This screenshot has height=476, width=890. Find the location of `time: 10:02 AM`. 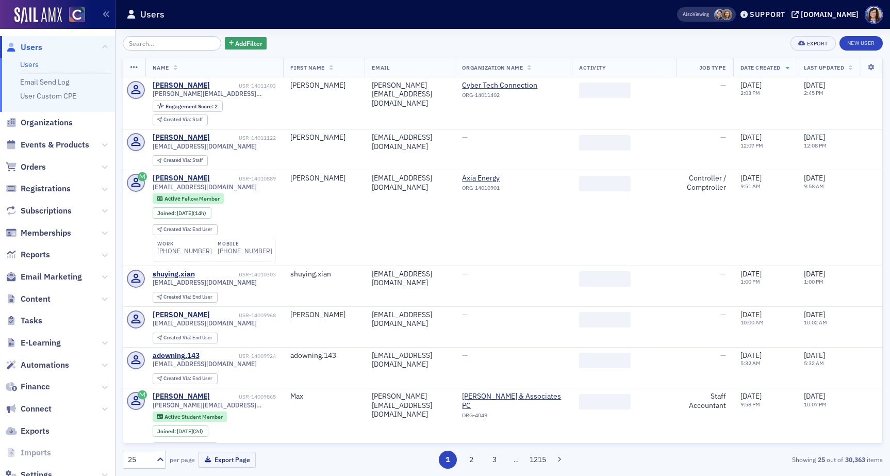

time: 10:02 AM is located at coordinates (815, 322).